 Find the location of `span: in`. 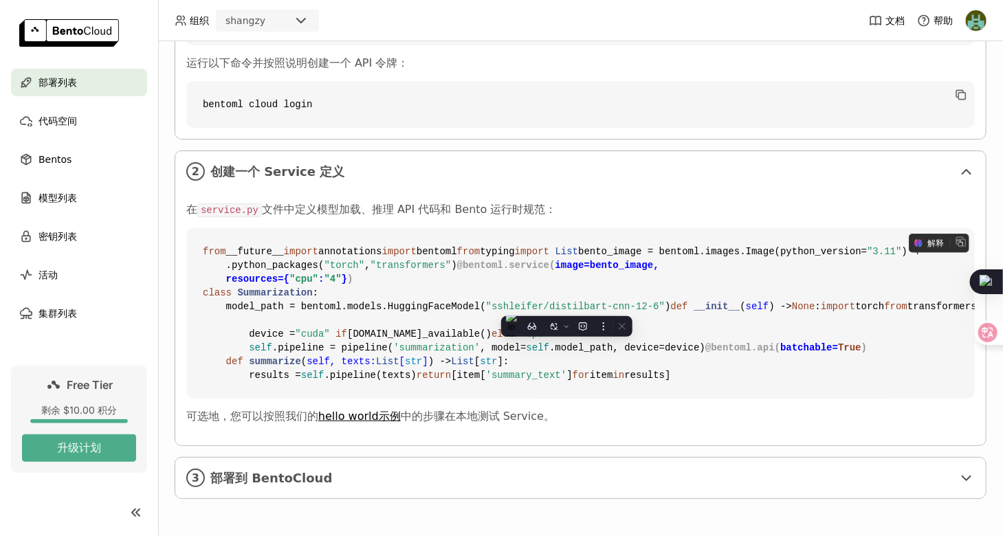

span: in is located at coordinates (619, 375).